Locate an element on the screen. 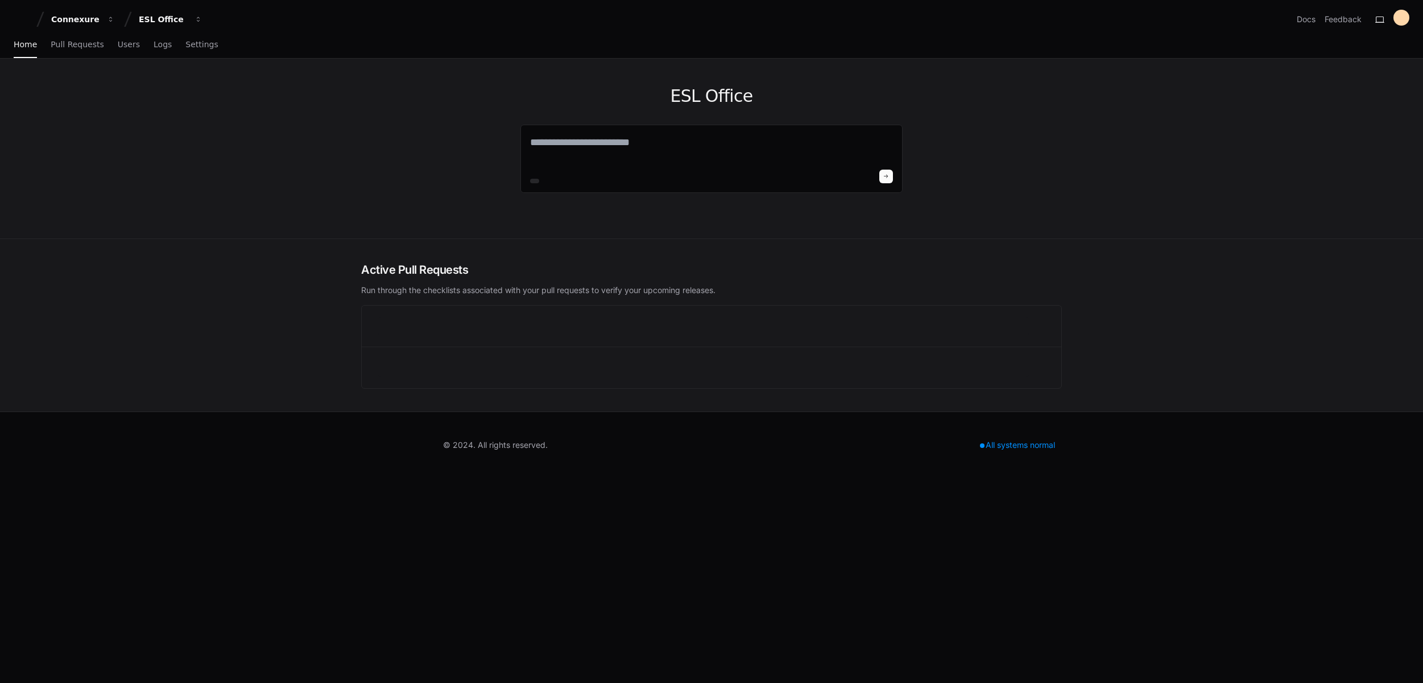 The width and height of the screenshot is (1423, 683). div: All systems normal is located at coordinates (1018, 445).